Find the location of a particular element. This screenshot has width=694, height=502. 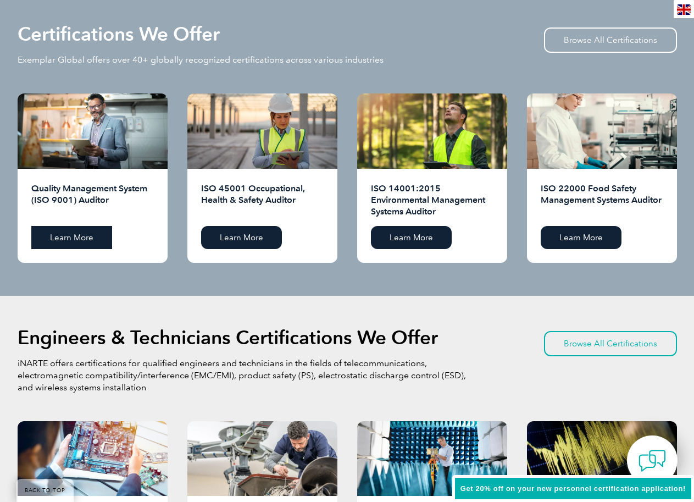

p: Exemplar Global offers over 40+ globally recognized certifications across various industries is located at coordinates (200, 60).